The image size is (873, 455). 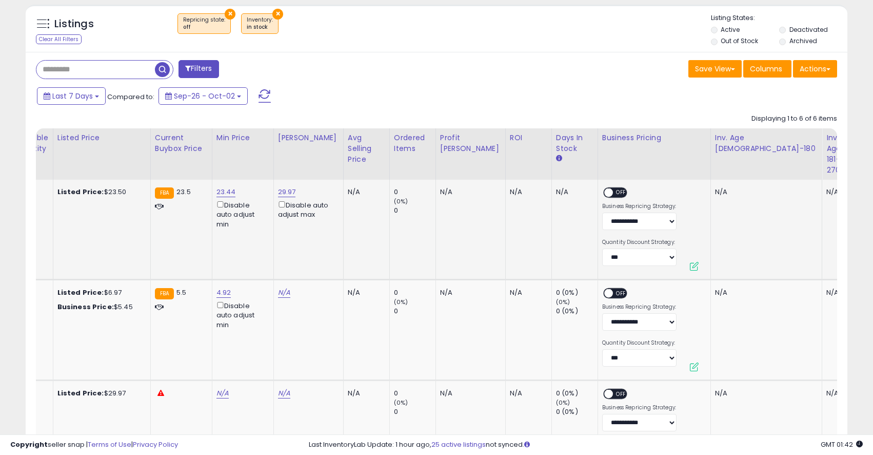 I want to click on button: Sep-26 - Oct-02, so click(x=203, y=96).